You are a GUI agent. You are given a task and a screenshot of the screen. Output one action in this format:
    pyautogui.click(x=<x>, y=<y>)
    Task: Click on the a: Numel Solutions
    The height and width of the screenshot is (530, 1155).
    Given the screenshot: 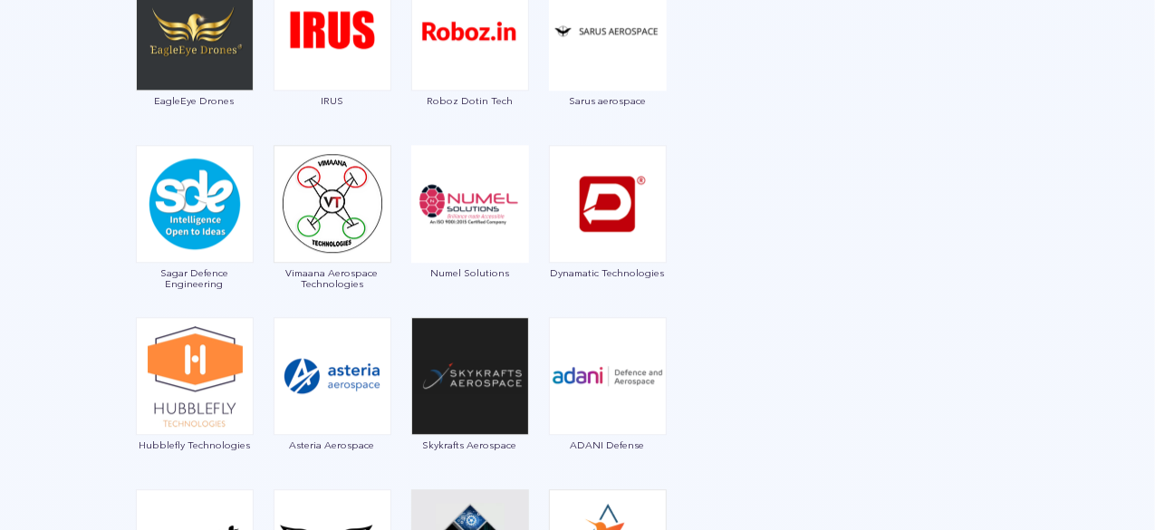 What is the action you would take?
    pyautogui.click(x=470, y=236)
    